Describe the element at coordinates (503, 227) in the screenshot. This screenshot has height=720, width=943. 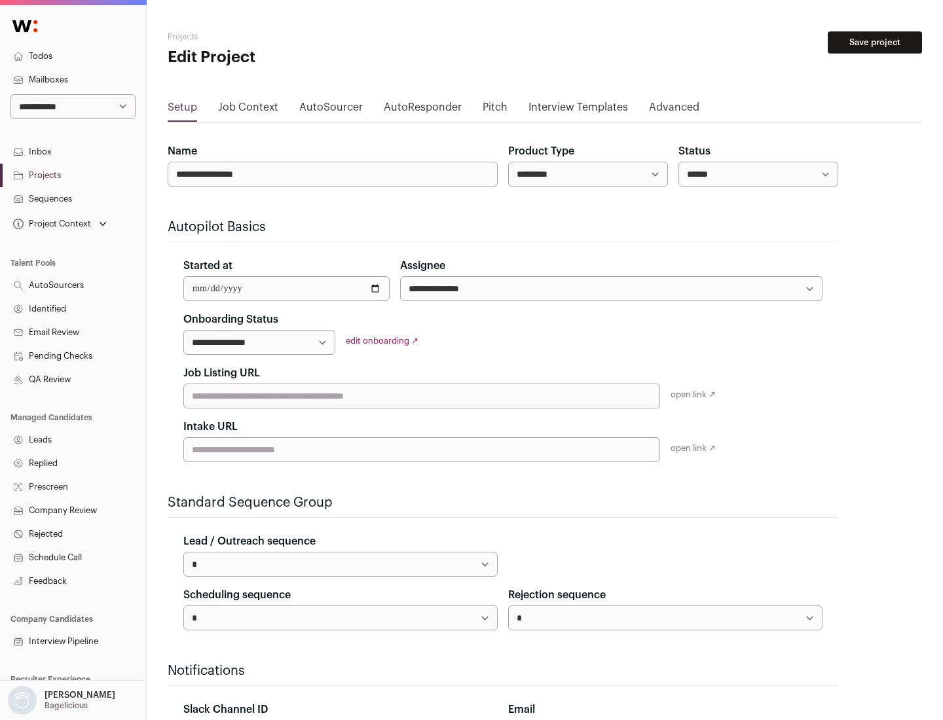
I see `h2: Autopilot Basics` at that location.